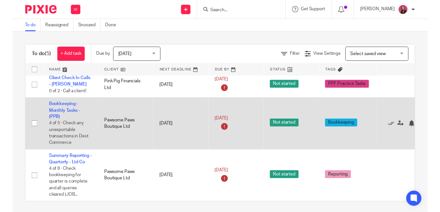 This screenshot has height=212, width=440. Describe the element at coordinates (305, 9) in the screenshot. I see `span: Get Support` at that location.